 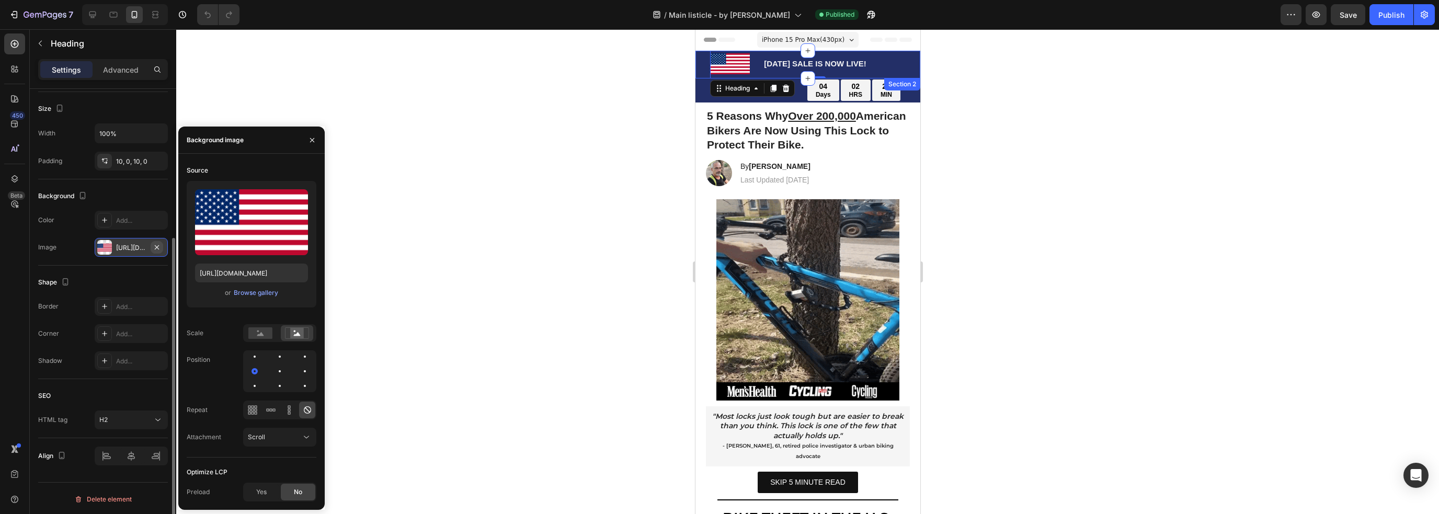 I want to click on div: Repeat, so click(x=197, y=410).